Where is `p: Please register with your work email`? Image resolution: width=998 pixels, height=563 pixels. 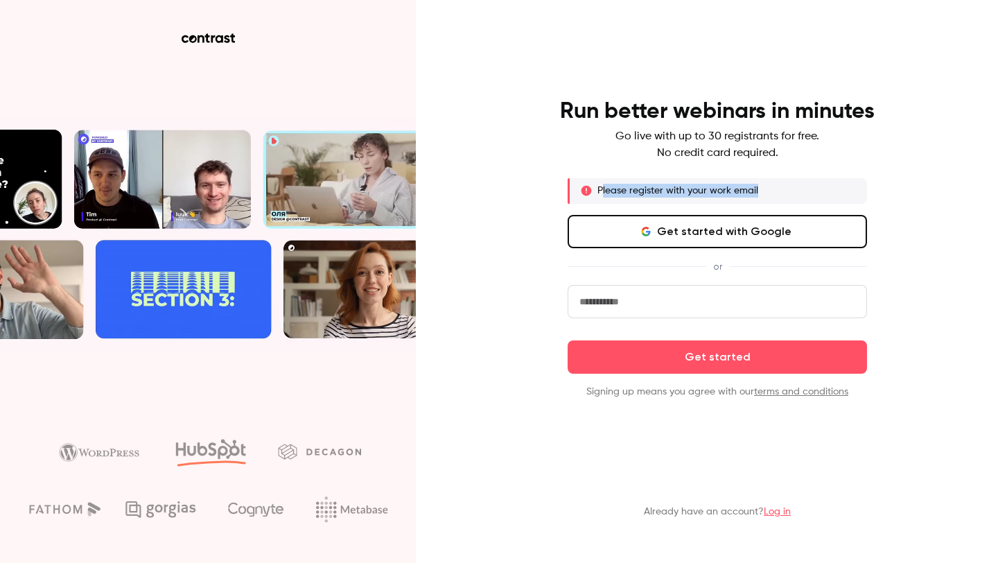 p: Please register with your work email is located at coordinates (678, 191).